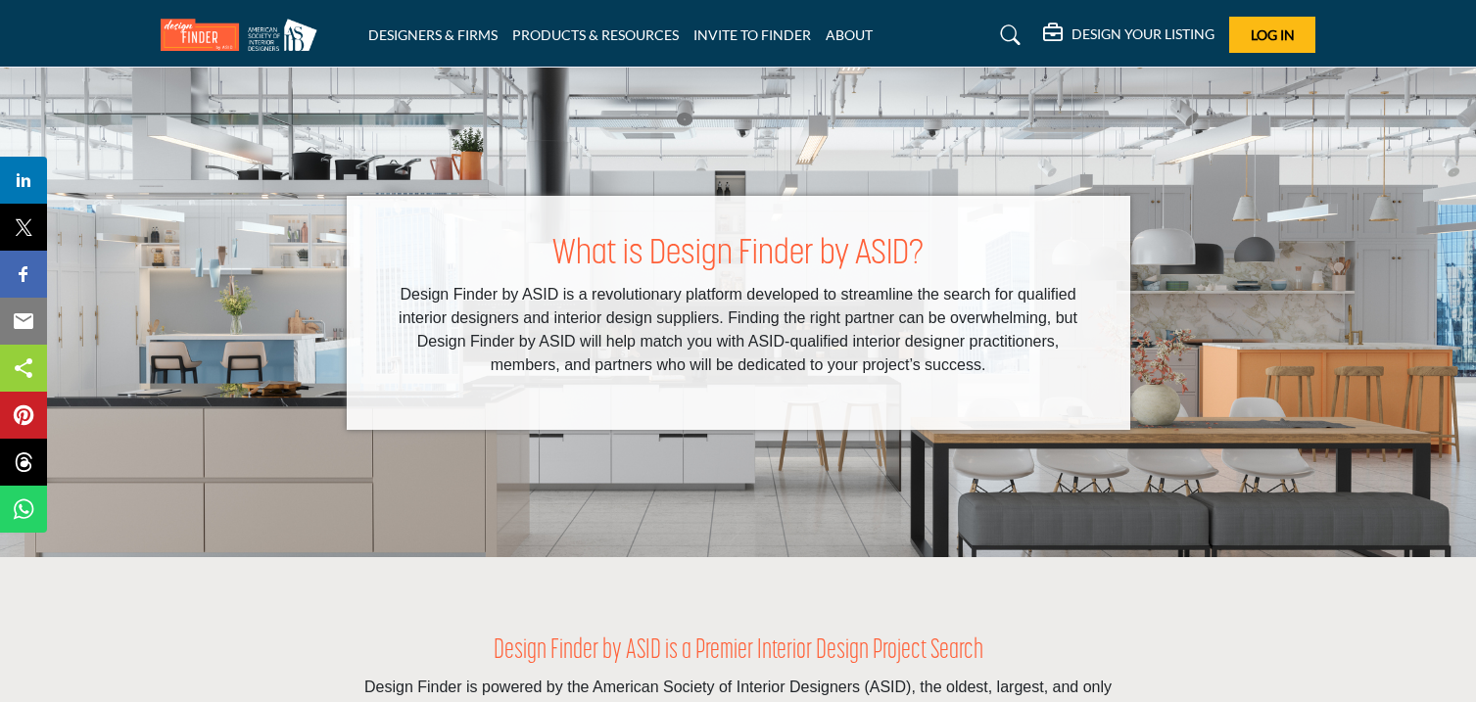 This screenshot has width=1476, height=702. I want to click on img: Site Logo, so click(244, 34).